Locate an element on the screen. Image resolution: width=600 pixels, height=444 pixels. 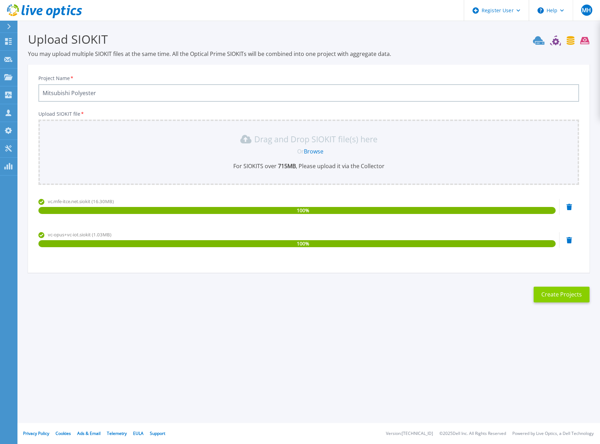
a: EULA is located at coordinates (138, 433).